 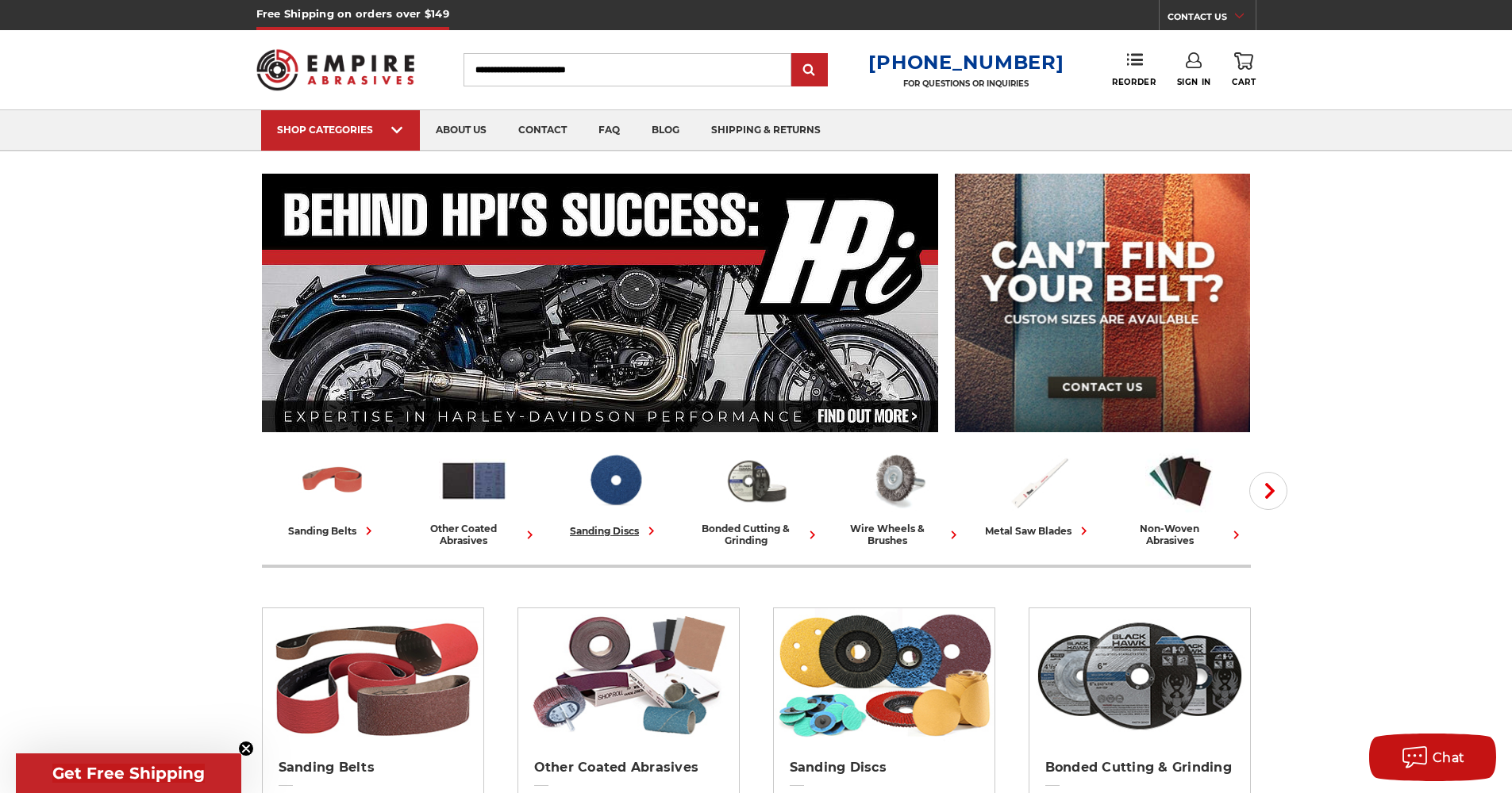 What do you see at coordinates (333, 531) in the screenshot?
I see `div: sanding belts` at bounding box center [333, 531].